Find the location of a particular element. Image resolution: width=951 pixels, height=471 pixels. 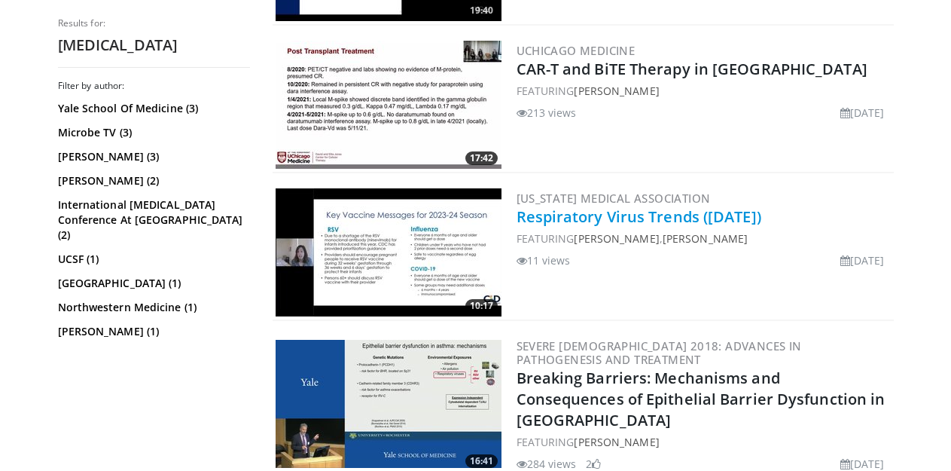

div: FEATURING , is located at coordinates (704, 238).